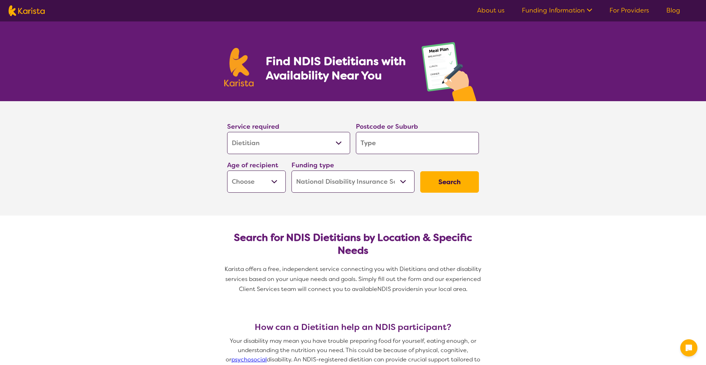 The height and width of the screenshot is (365, 706). I want to click on h2: Search for NDIS Dietitians by Location & Specific Needs, so click(353, 244).